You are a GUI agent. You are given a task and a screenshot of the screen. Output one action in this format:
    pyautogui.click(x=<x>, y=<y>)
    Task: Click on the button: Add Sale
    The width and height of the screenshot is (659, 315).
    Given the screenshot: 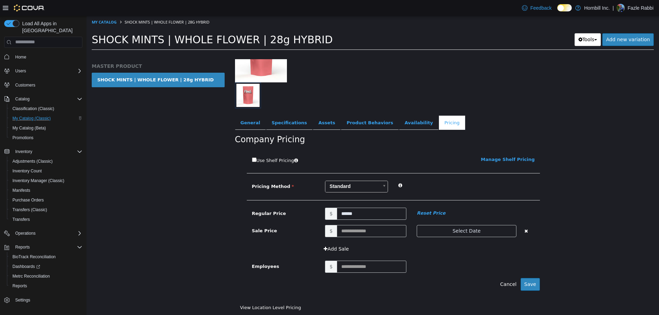 What is the action you would take?
    pyautogui.click(x=250, y=233)
    